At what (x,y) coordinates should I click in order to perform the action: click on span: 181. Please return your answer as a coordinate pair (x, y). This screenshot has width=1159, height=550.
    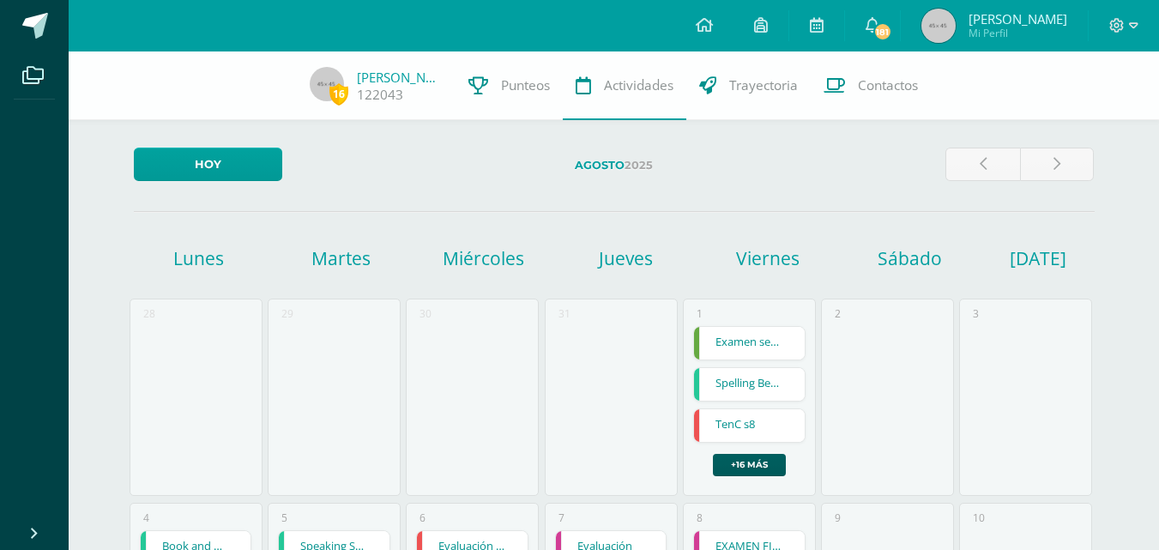
    Looking at the image, I should click on (882, 32).